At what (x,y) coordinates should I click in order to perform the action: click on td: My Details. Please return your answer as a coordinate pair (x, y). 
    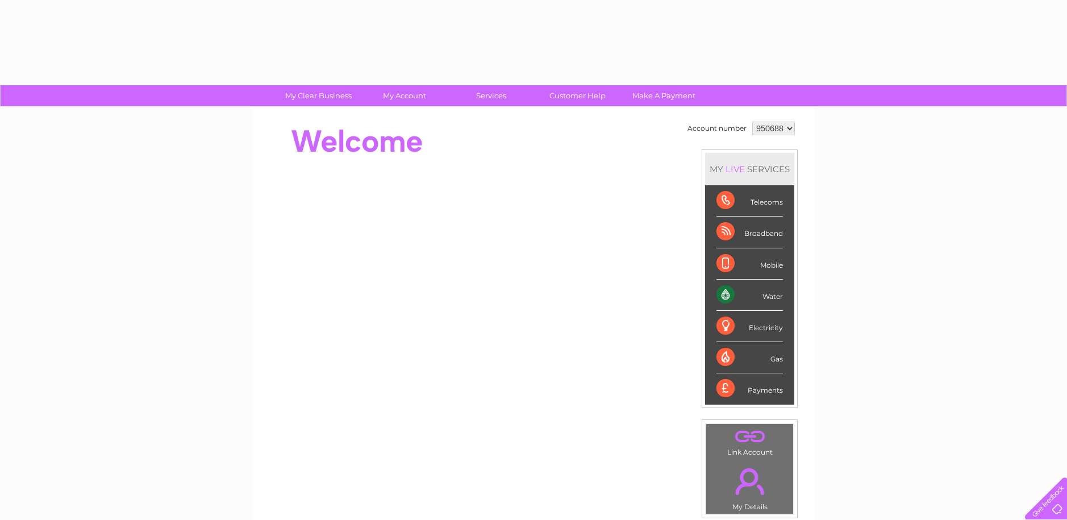
    Looking at the image, I should click on (750, 486).